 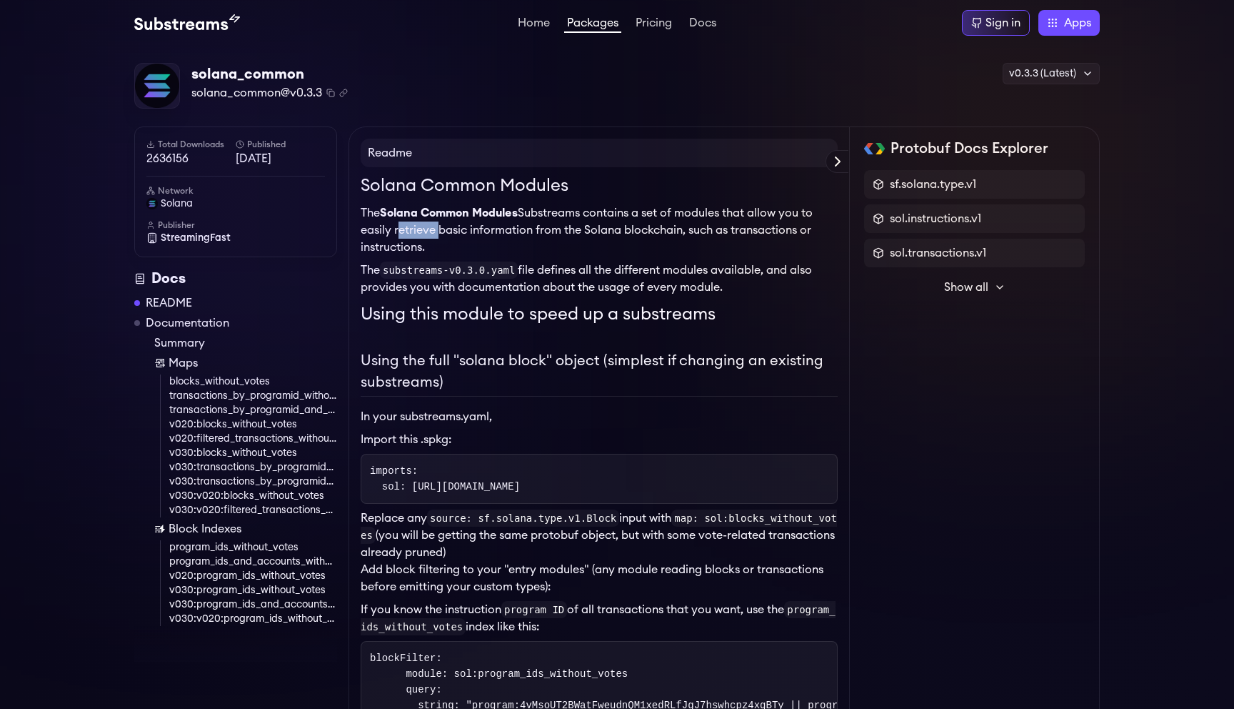 What do you see at coordinates (196, 238) in the screenshot?
I see `span: StreamingFast` at bounding box center [196, 238].